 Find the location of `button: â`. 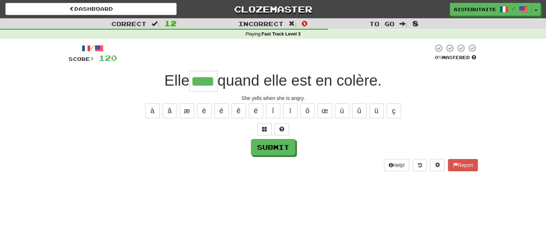

button: â is located at coordinates (170, 111).